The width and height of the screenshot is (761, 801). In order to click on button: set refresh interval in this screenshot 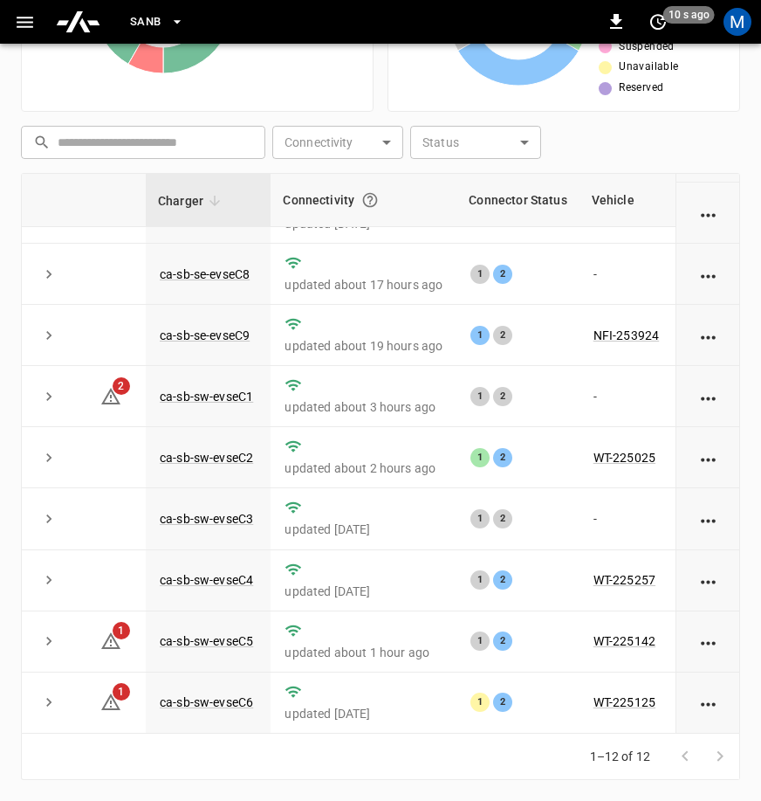, I will do `click(658, 22)`.